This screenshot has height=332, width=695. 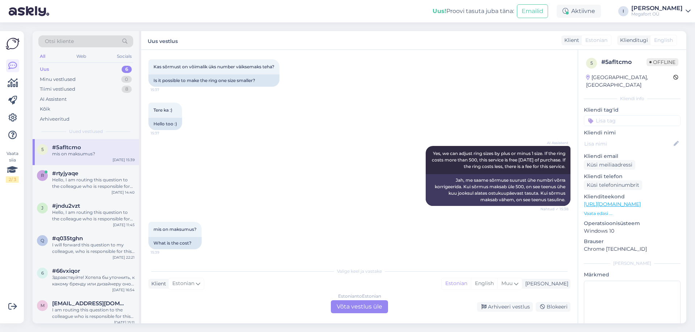 What do you see at coordinates (126, 80) in the screenshot?
I see `div: 0` at bounding box center [126, 80].